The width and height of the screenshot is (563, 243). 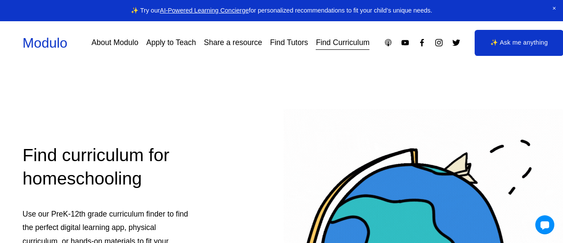 What do you see at coordinates (289, 42) in the screenshot?
I see `a: Find Tutors` at bounding box center [289, 42].